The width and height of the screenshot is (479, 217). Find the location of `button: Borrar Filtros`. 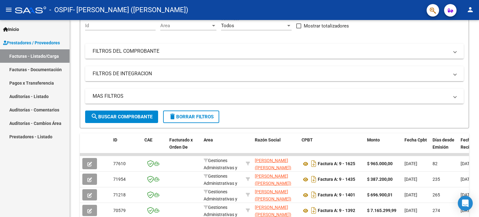

button: Borrar Filtros is located at coordinates (191, 117).